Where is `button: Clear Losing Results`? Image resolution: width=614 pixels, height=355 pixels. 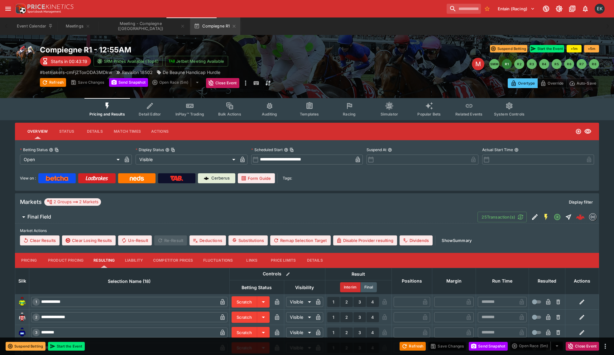
button: Clear Losing Results is located at coordinates (89, 240).